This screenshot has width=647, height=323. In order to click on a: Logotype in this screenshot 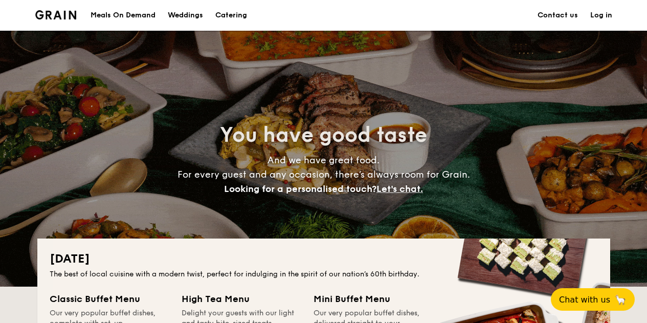, I will do `click(56, 15)`.